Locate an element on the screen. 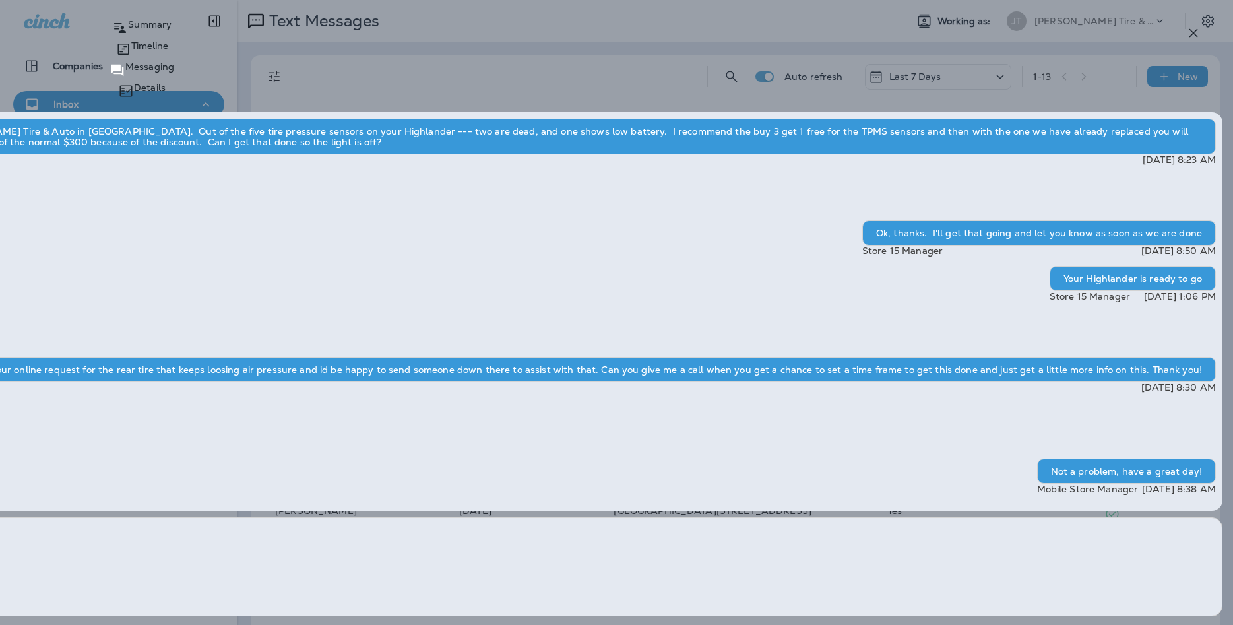 The image size is (1233, 625). p: Mobile Store Manager is located at coordinates (1088, 489).